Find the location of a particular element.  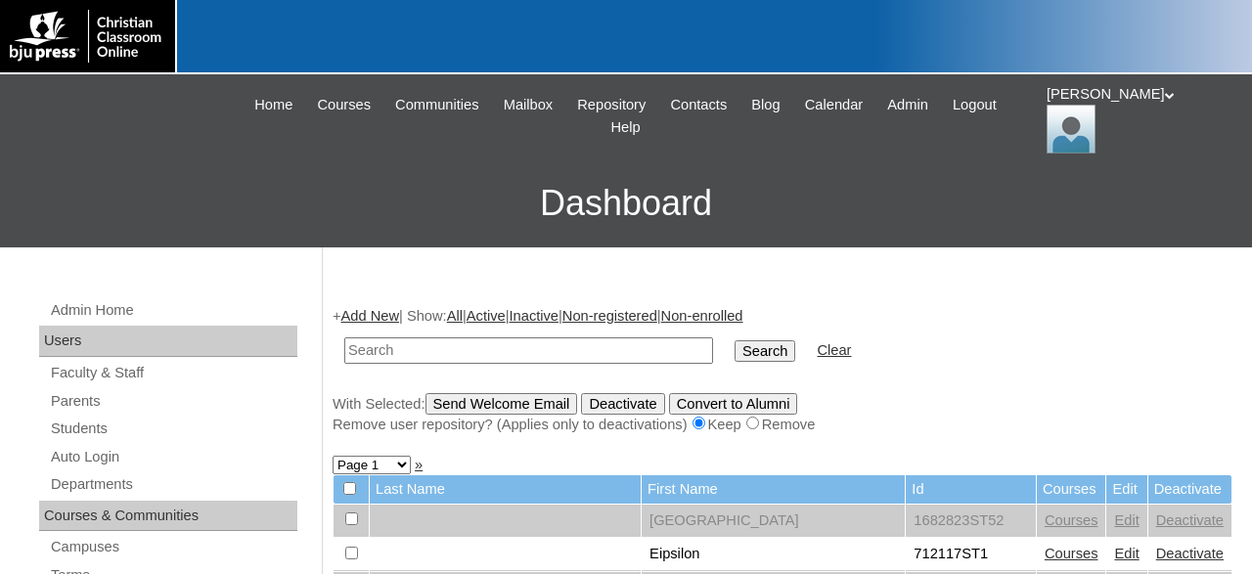

div: Courses & Communities is located at coordinates (168, 517).